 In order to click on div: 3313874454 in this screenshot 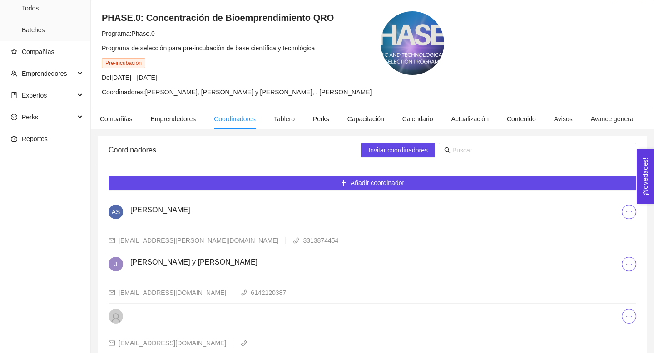, I will do `click(321, 241)`.